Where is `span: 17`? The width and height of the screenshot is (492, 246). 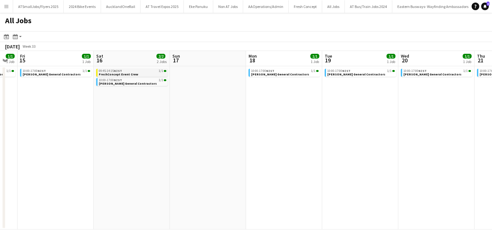 span: 17 is located at coordinates (176, 60).